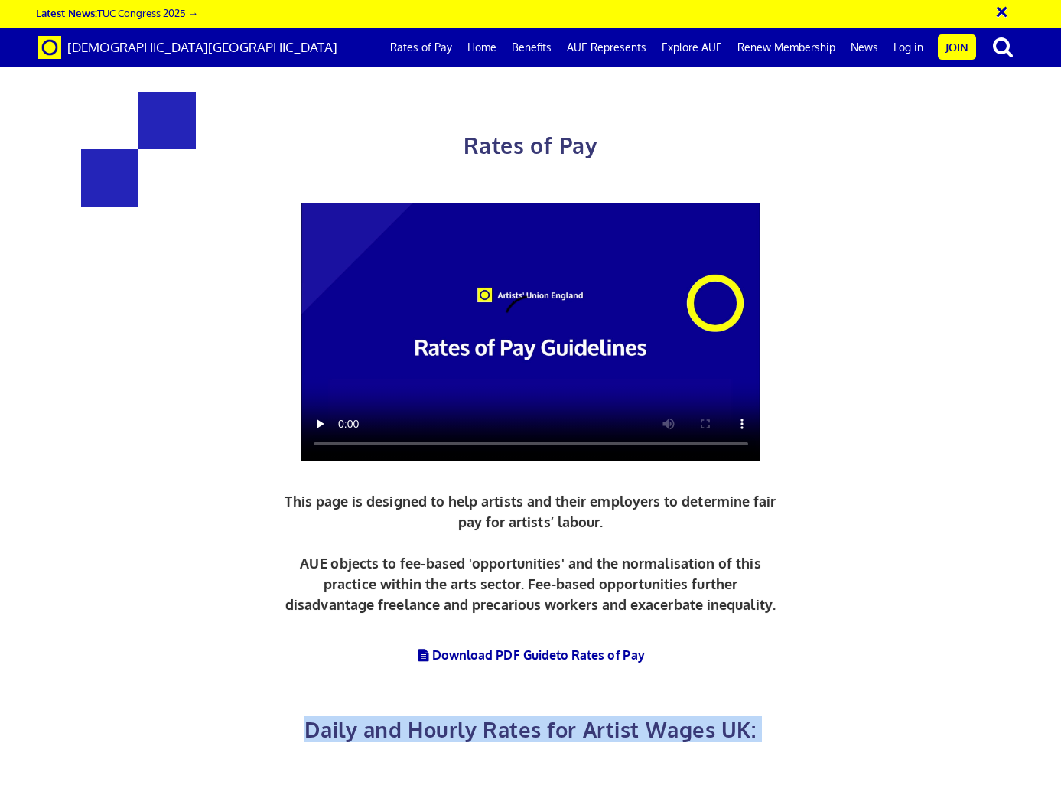 The width and height of the screenshot is (1061, 795). What do you see at coordinates (607, 47) in the screenshot?
I see `a: AUE Represents` at bounding box center [607, 47].